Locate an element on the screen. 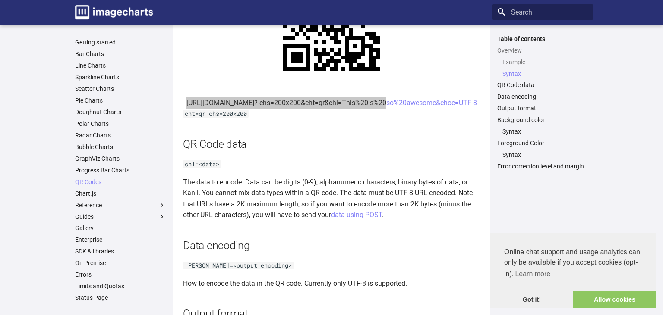  nav: Table of contents is located at coordinates (542, 103).